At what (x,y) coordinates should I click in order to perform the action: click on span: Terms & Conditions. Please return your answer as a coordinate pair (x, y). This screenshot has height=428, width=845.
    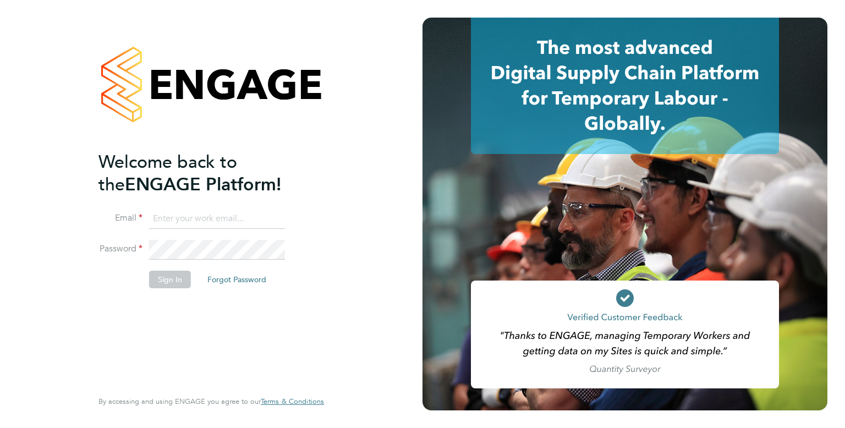
    Looking at the image, I should click on (292, 401).